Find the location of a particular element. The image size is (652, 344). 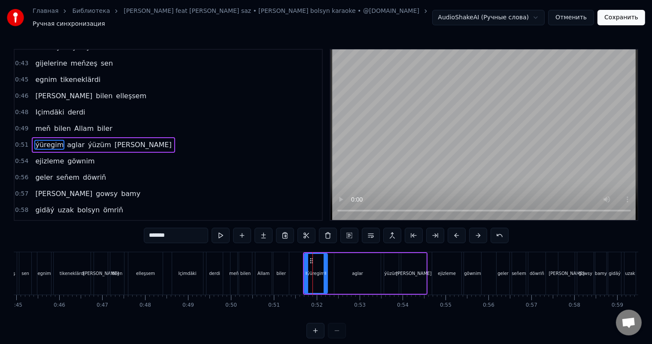

span: tüm is located at coordinates (101, 47).